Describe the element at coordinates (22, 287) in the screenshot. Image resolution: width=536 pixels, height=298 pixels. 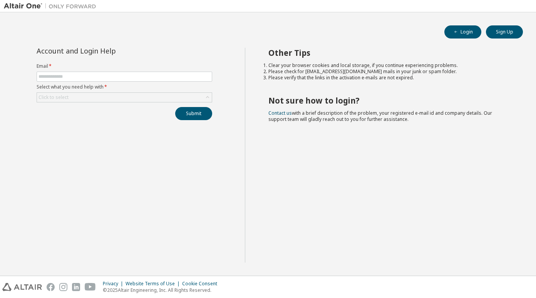
I see `img: altair_logo.svg` at that location.